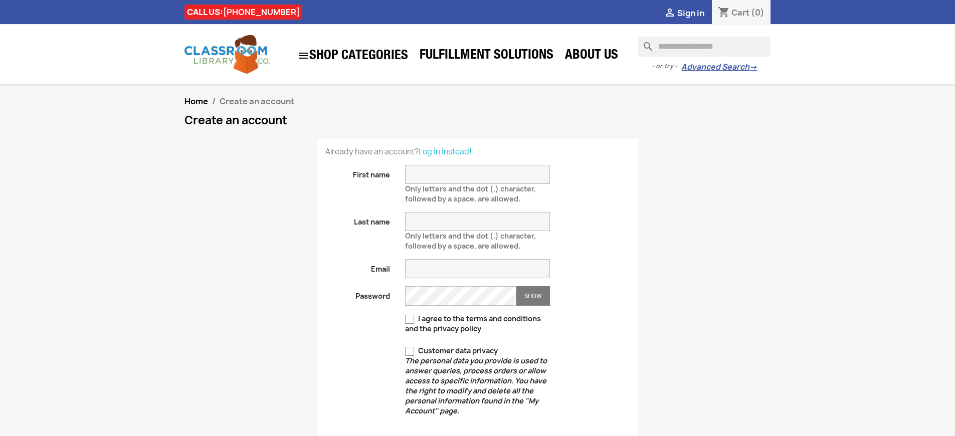  I want to click on a: Home, so click(196, 101).